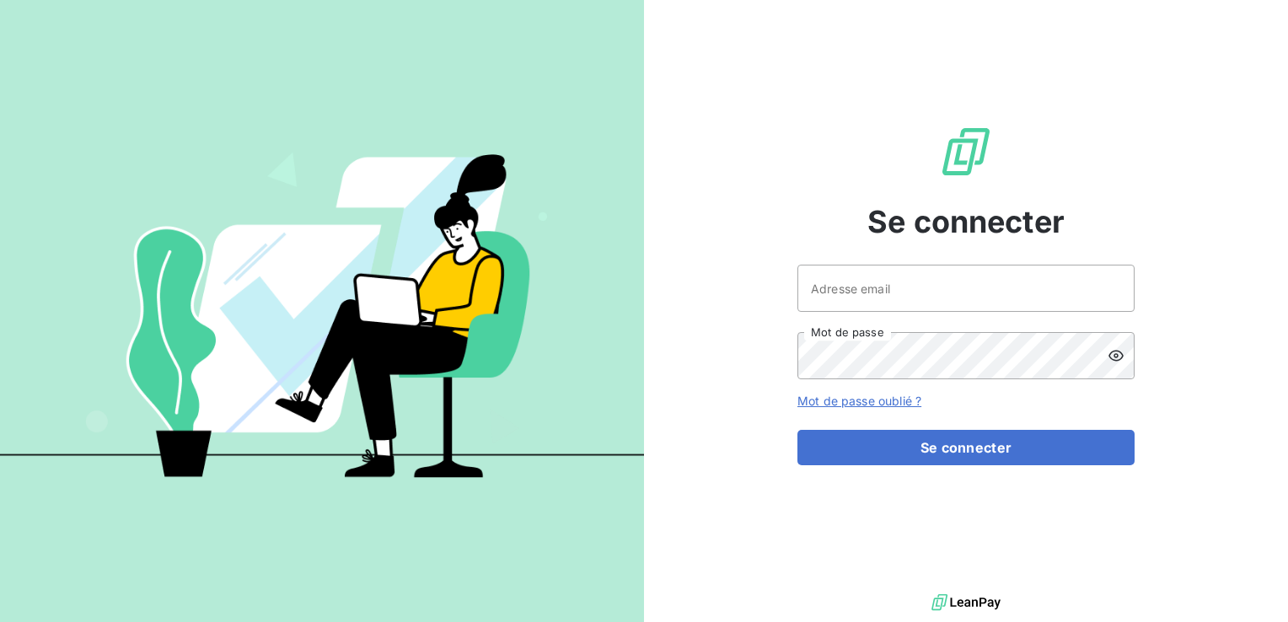 This screenshot has width=1288, height=622. What do you see at coordinates (966, 603) in the screenshot?
I see `img: logo` at bounding box center [966, 603].